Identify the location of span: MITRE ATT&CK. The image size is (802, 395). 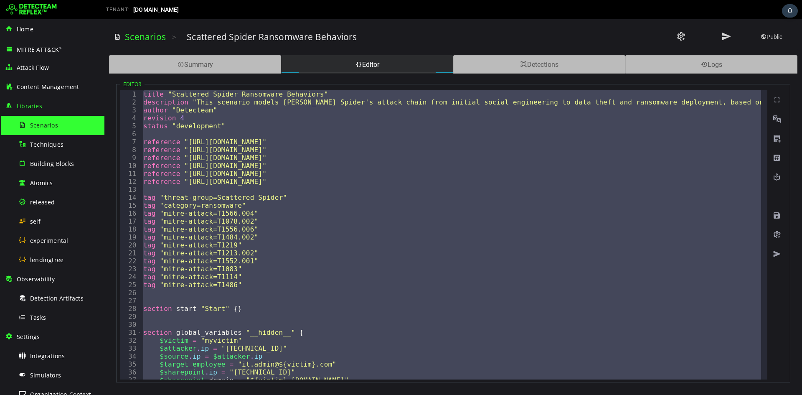
(39, 49).